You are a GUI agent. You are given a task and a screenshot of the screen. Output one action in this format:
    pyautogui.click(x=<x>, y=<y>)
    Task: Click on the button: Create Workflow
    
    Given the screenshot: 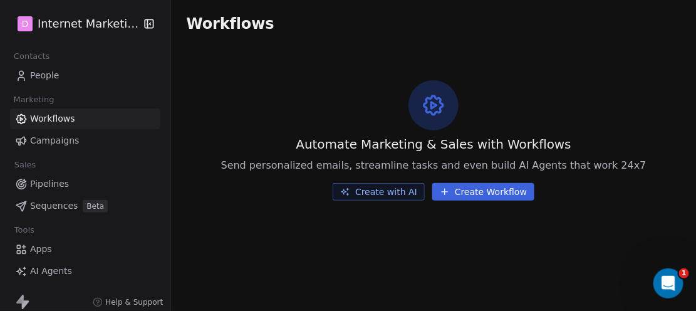 What is the action you would take?
    pyautogui.click(x=483, y=192)
    